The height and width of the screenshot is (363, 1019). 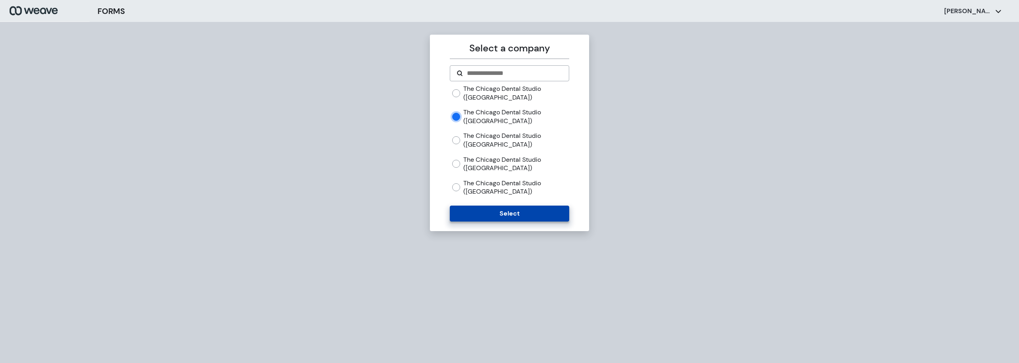 What do you see at coordinates (111, 11) in the screenshot?
I see `h3: FORMS` at bounding box center [111, 11].